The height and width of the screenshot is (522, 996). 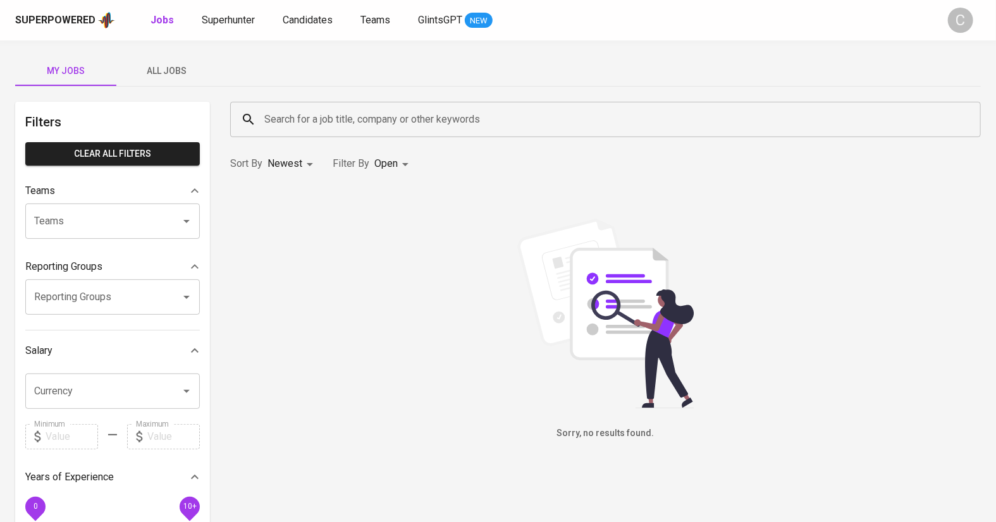 I want to click on img: app logo, so click(x=106, y=20).